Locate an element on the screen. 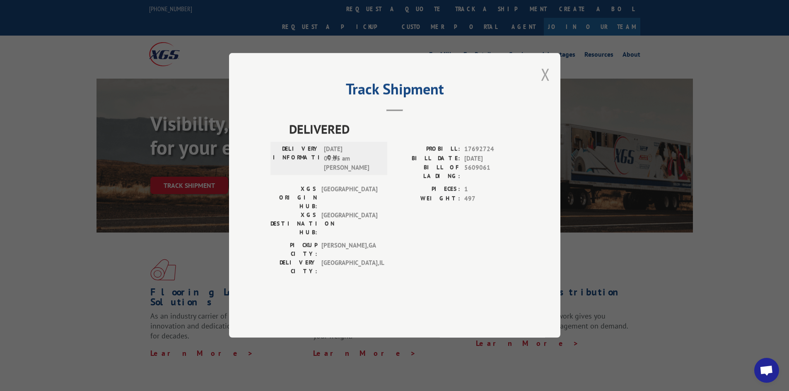 The height and width of the screenshot is (391, 789). span: 17692724 is located at coordinates (492, 150).